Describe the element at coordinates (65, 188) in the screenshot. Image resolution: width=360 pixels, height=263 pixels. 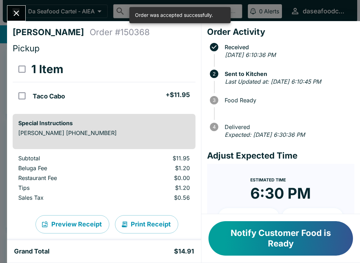
I see `p: Tips` at that location.